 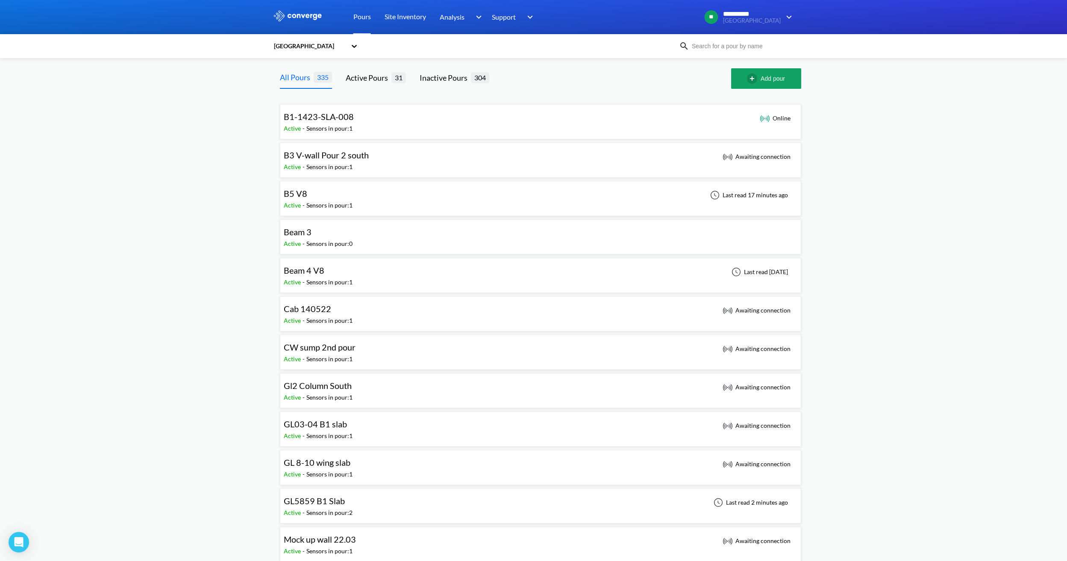 What do you see at coordinates (326, 155) in the screenshot?
I see `span: B3 V-wall Pour 2 south` at bounding box center [326, 155].